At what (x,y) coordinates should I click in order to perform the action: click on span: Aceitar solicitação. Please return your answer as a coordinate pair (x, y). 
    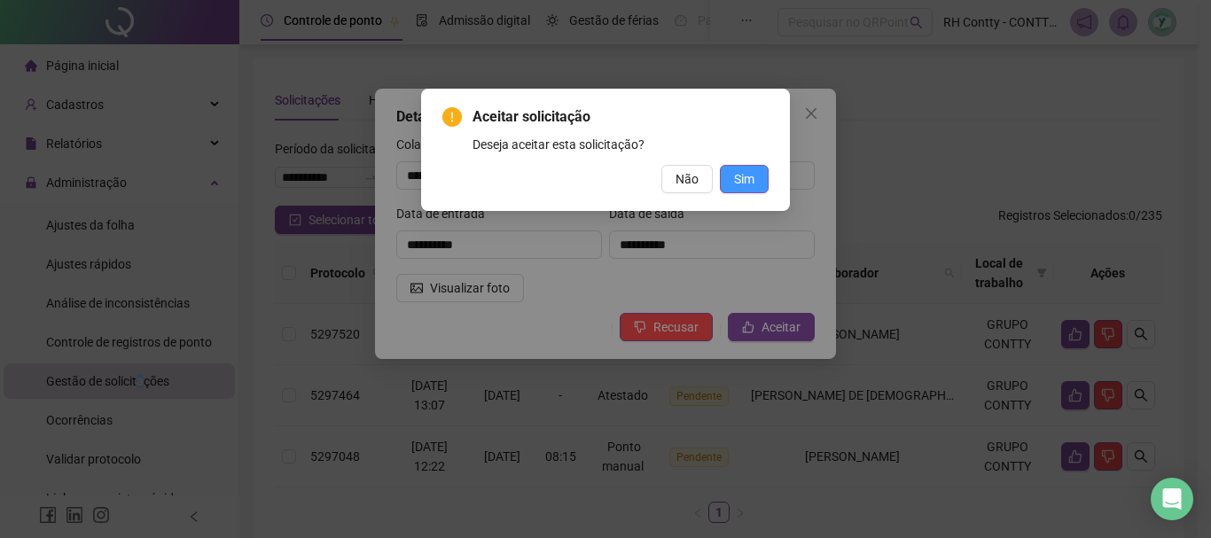
    Looking at the image, I should click on (621, 117).